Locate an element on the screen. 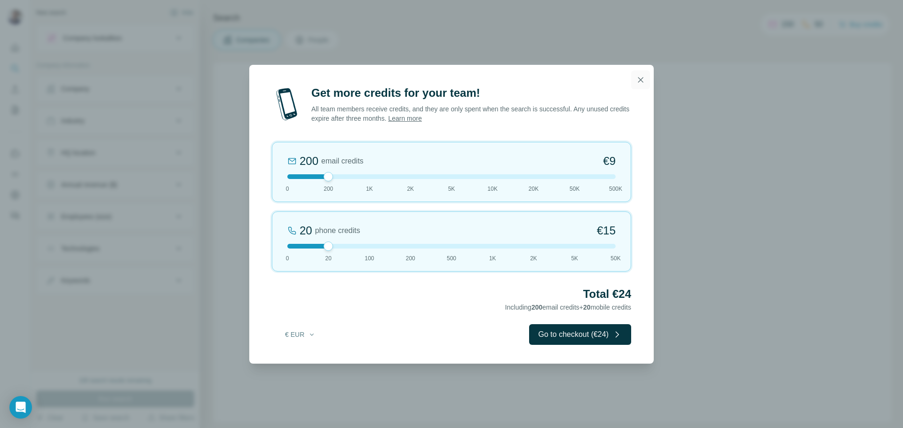 This screenshot has width=903, height=428. img: mobile-phone is located at coordinates (287, 104).